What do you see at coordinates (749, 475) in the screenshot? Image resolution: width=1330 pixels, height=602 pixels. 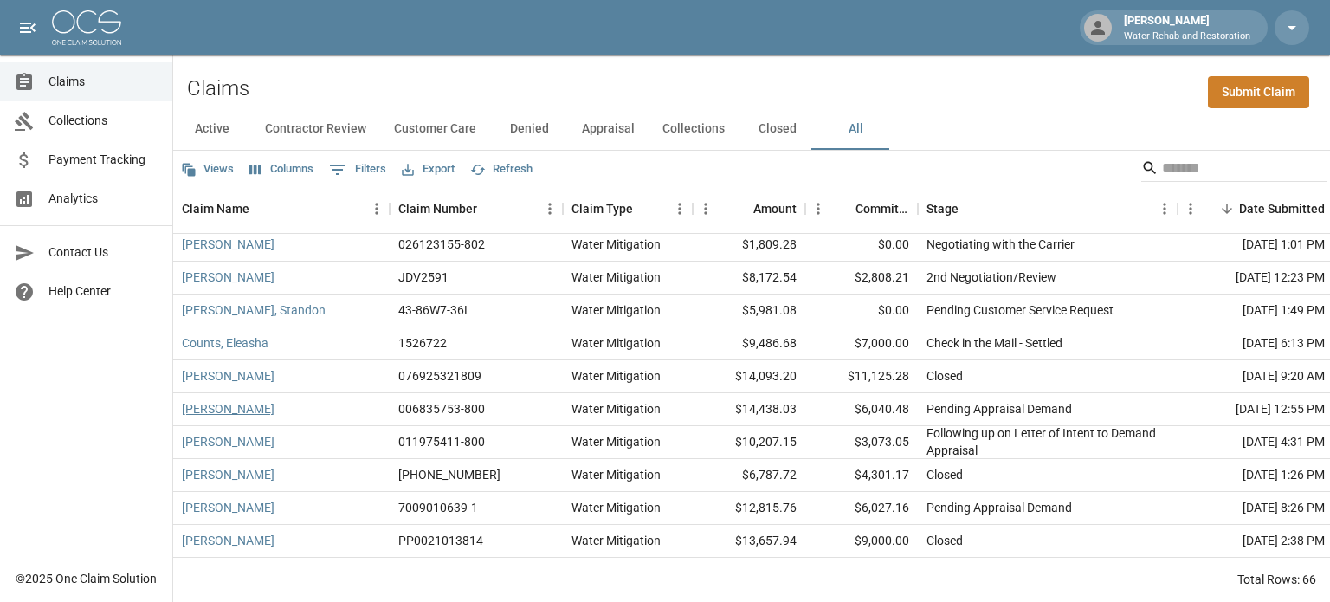 I see `div: $6,787.72` at bounding box center [749, 475].